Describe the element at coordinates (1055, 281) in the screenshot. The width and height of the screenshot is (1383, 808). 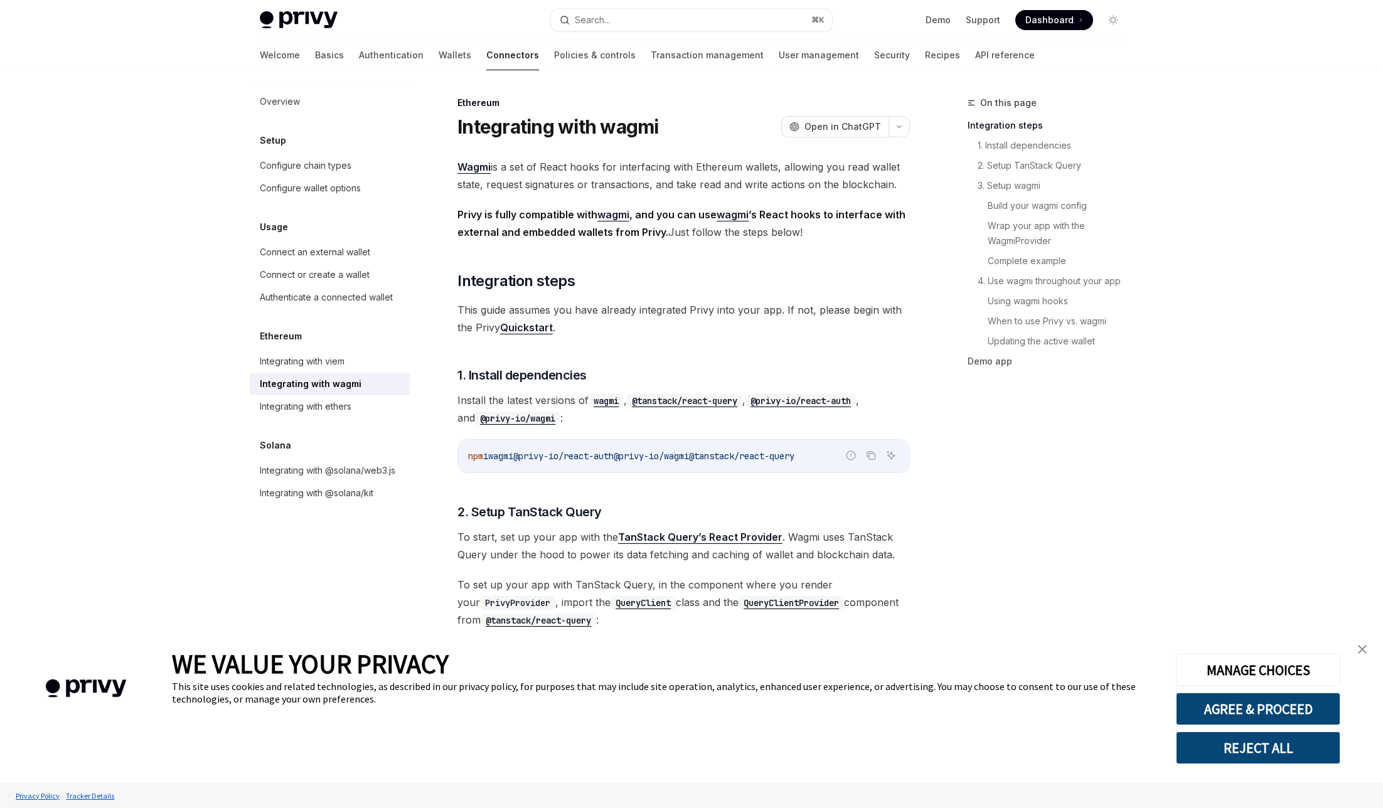
I see `a: 4. Use wagmi throughout your app` at that location.